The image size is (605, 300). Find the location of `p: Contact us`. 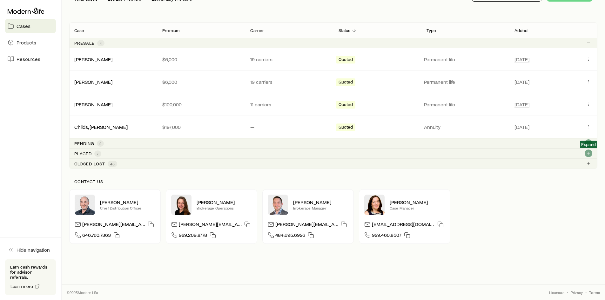

p: Contact us is located at coordinates (333, 182).